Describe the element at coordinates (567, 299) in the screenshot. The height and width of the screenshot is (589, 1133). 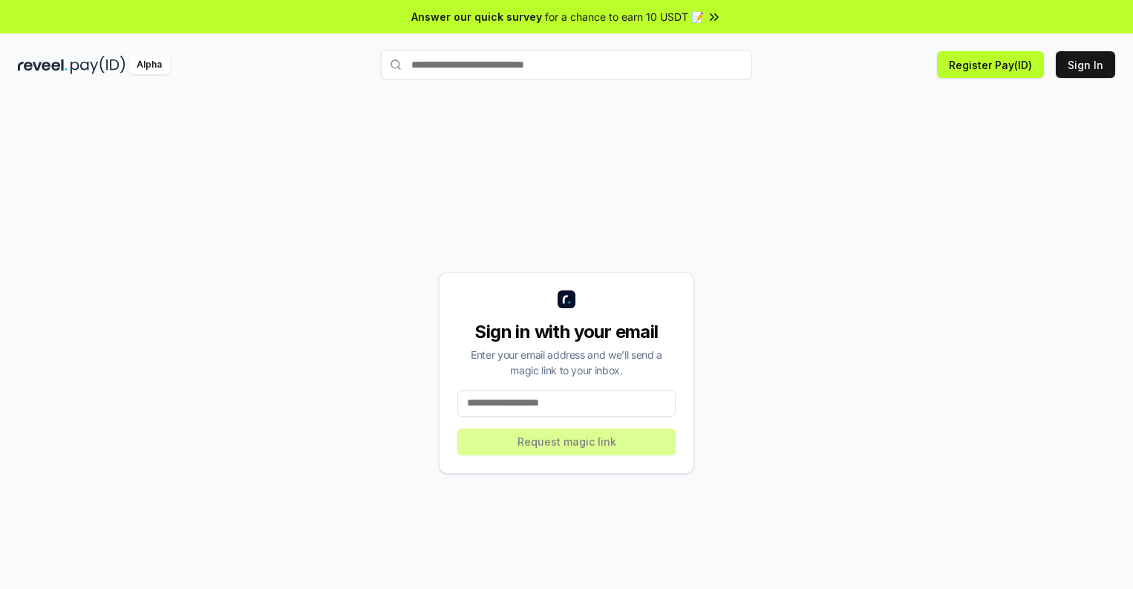
I see `img: logo_small` at that location.